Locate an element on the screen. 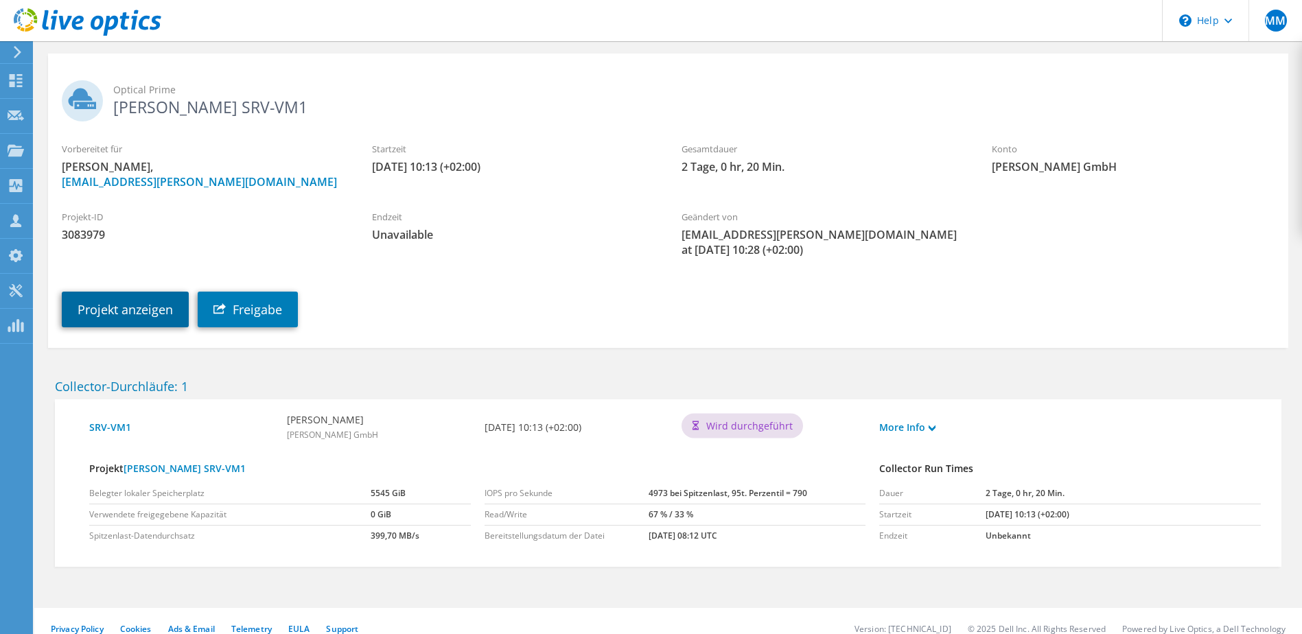 This screenshot has height=634, width=1302. svg: \n is located at coordinates (1185, 21).